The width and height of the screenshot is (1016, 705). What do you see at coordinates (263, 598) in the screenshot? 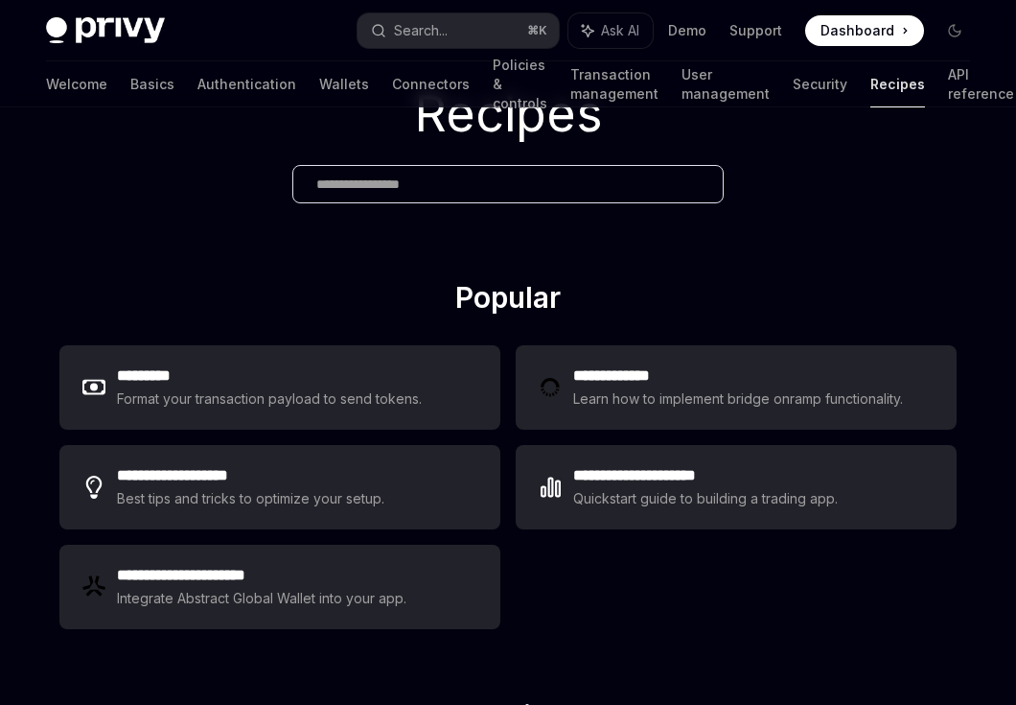
I see `div: Integrate Abstract Global Wallet into your app.` at bounding box center [263, 598].